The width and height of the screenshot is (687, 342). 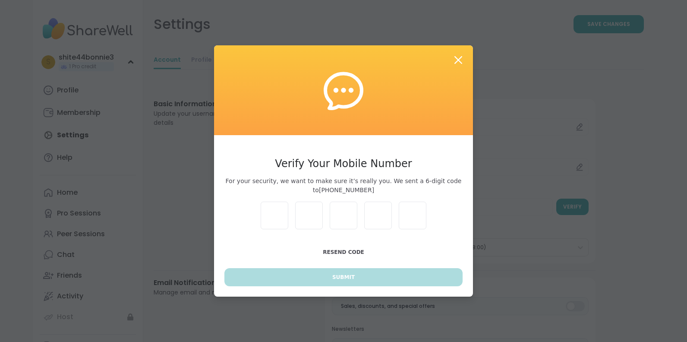 I want to click on span: Submit, so click(x=344, y=277).